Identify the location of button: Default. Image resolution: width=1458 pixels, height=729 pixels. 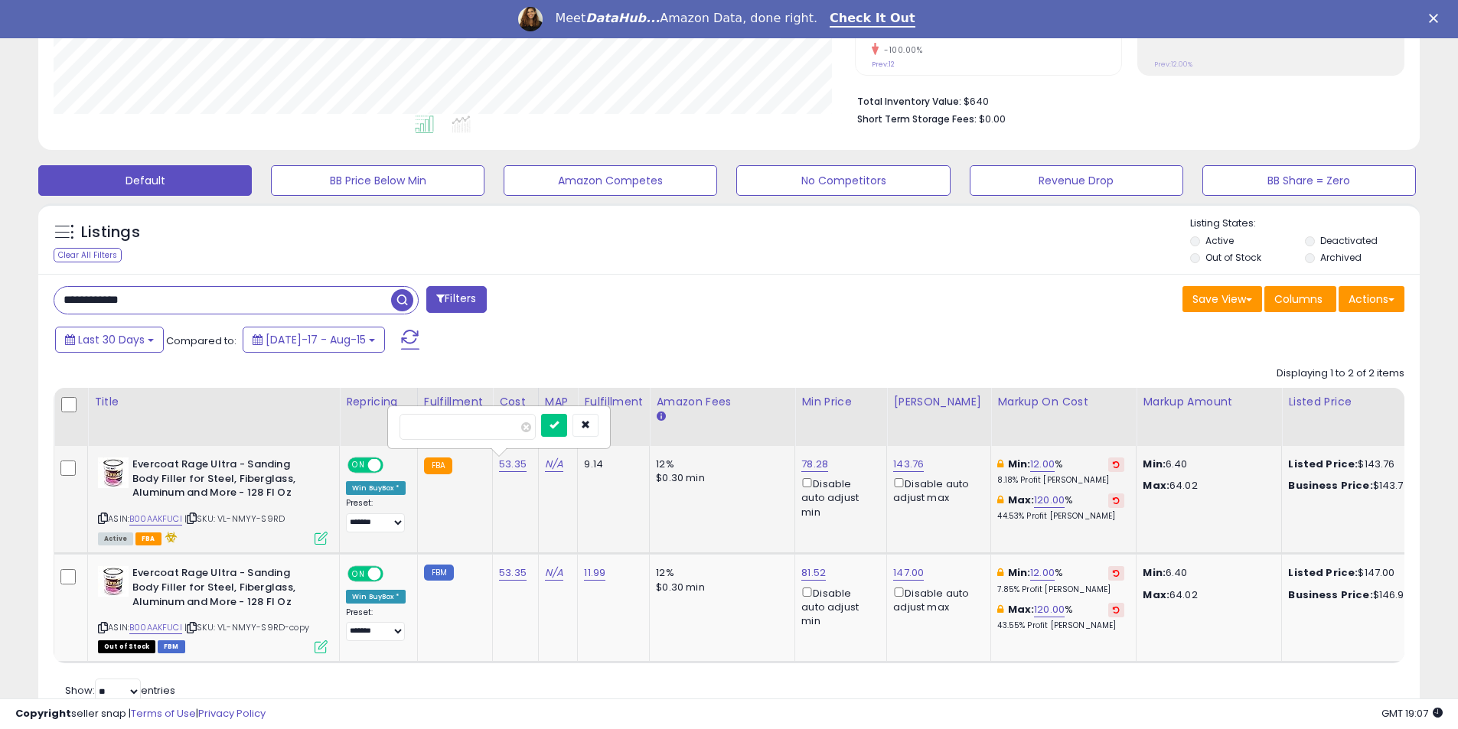
(145, 181).